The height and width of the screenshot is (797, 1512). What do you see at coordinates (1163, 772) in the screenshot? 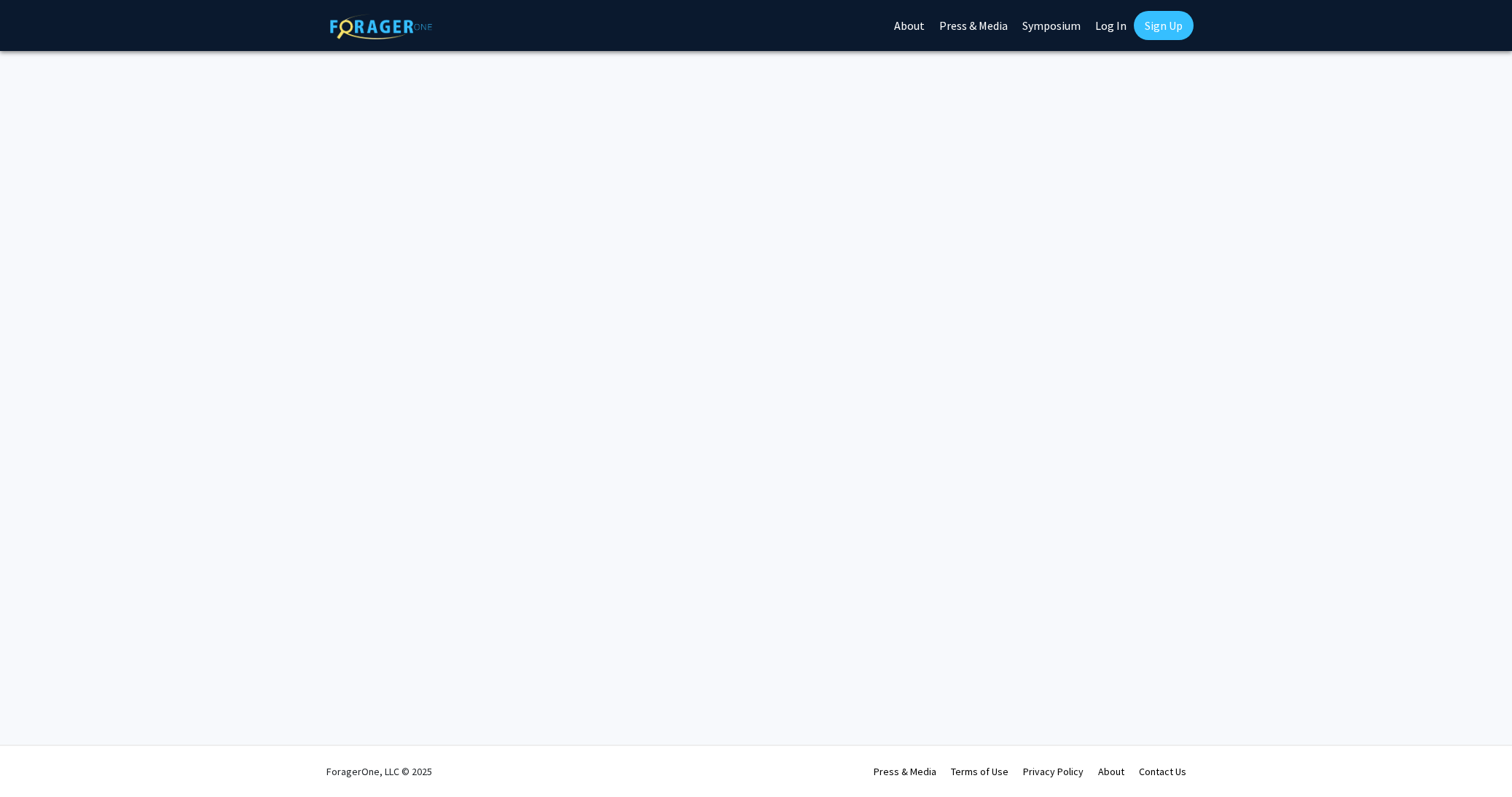
I see `a: Contact Us` at bounding box center [1163, 772].